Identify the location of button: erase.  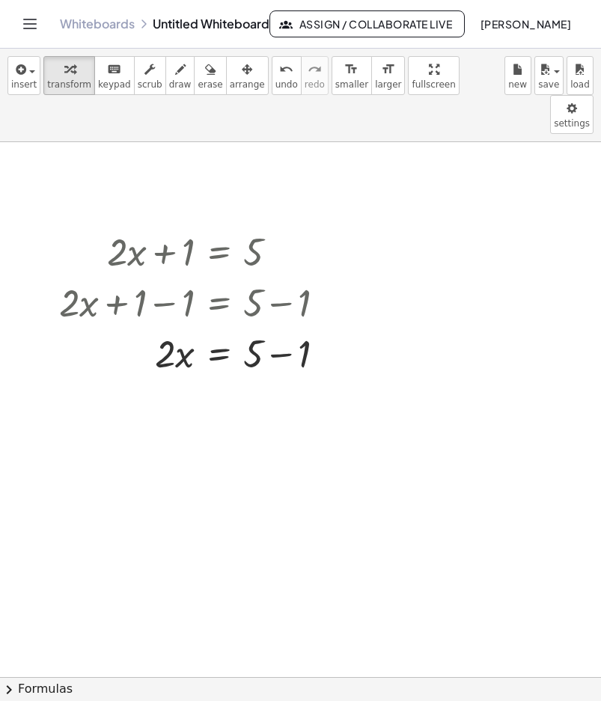
(209, 76).